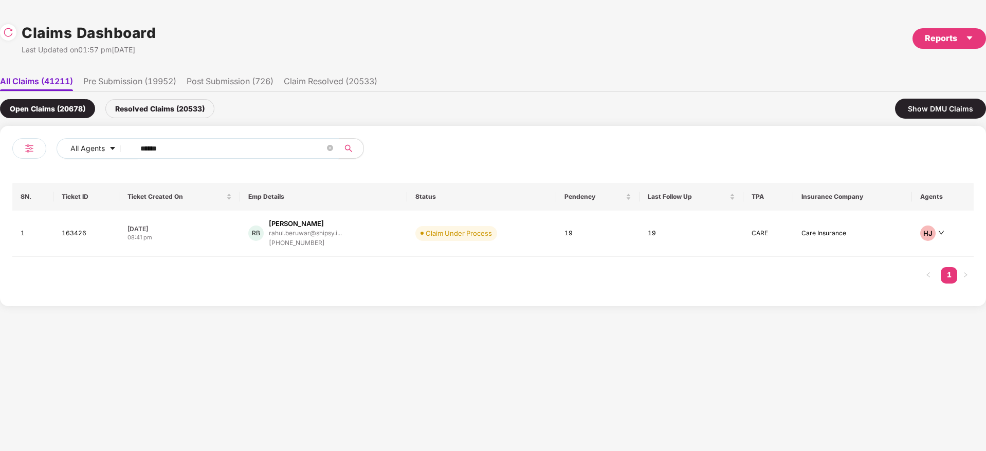  I want to click on span: All Agents, so click(87, 149).